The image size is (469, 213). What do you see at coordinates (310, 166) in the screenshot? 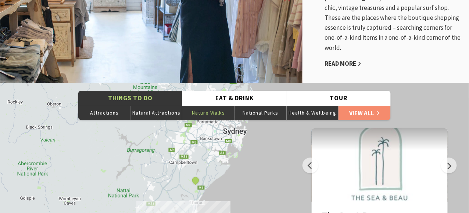
I see `button: Previous` at bounding box center [310, 166].